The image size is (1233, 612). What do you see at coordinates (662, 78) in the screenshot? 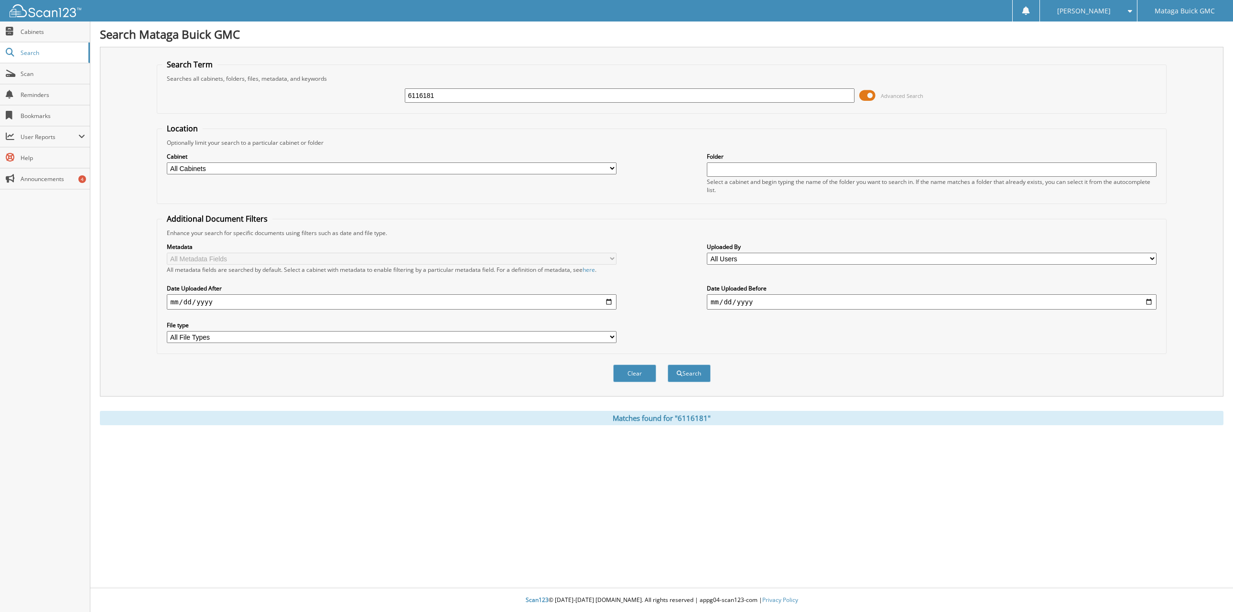
I see `div: Searches all cabinets, folders, files, metadata, and keywords` at bounding box center [662, 78].